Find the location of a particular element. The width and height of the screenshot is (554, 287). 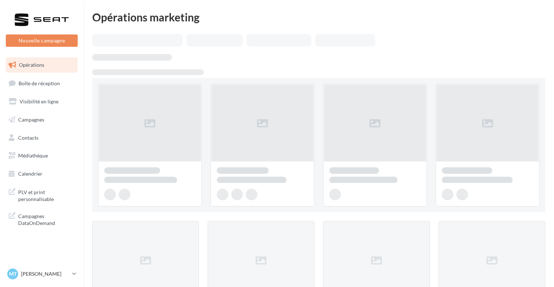

span: Calendrier is located at coordinates (30, 173).